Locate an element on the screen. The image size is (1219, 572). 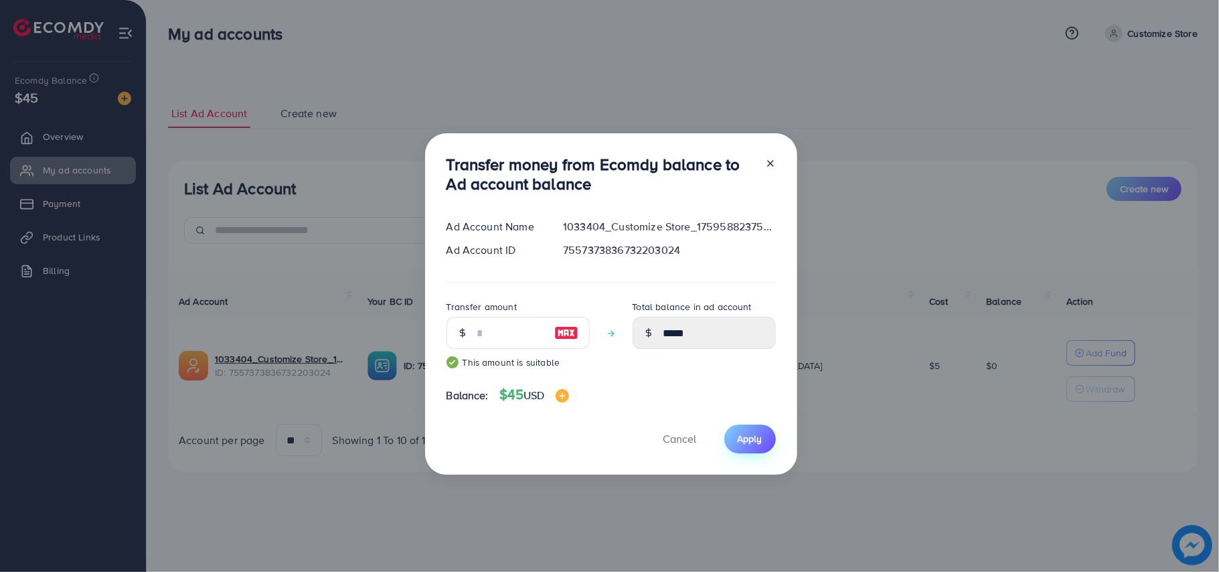
span: Balance: is located at coordinates (467, 395).